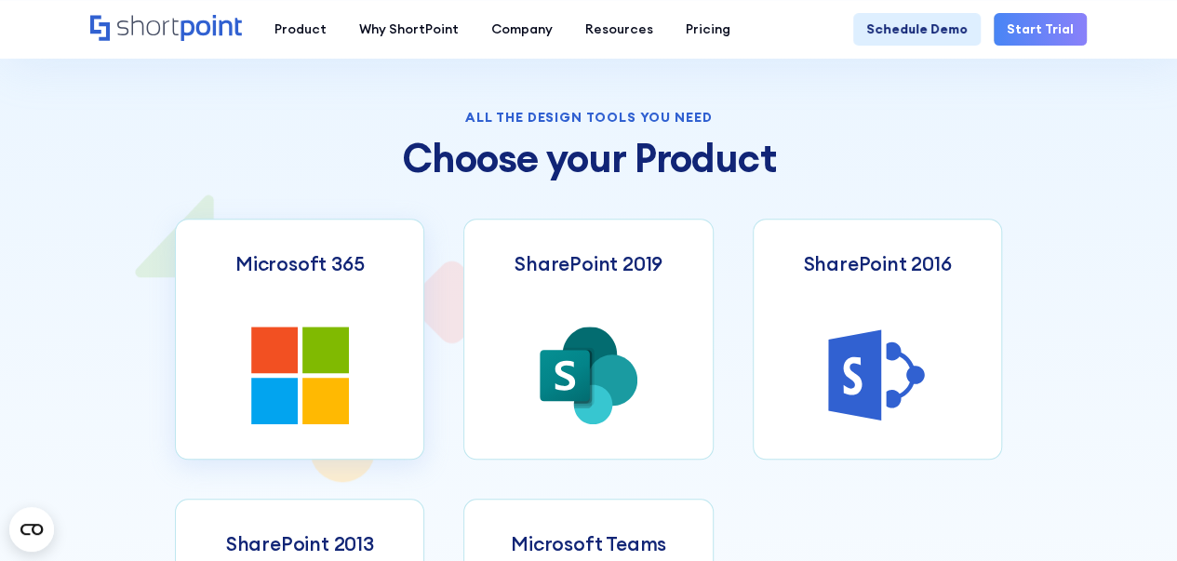 The image size is (1177, 561). Describe the element at coordinates (521, 29) in the screenshot. I see `a: Company` at that location.